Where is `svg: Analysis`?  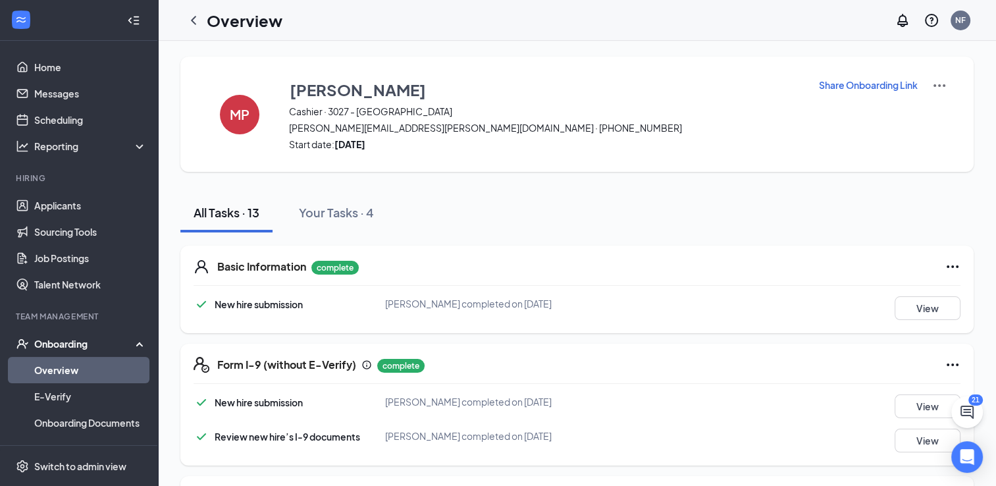
svg: Analysis is located at coordinates (22, 146).